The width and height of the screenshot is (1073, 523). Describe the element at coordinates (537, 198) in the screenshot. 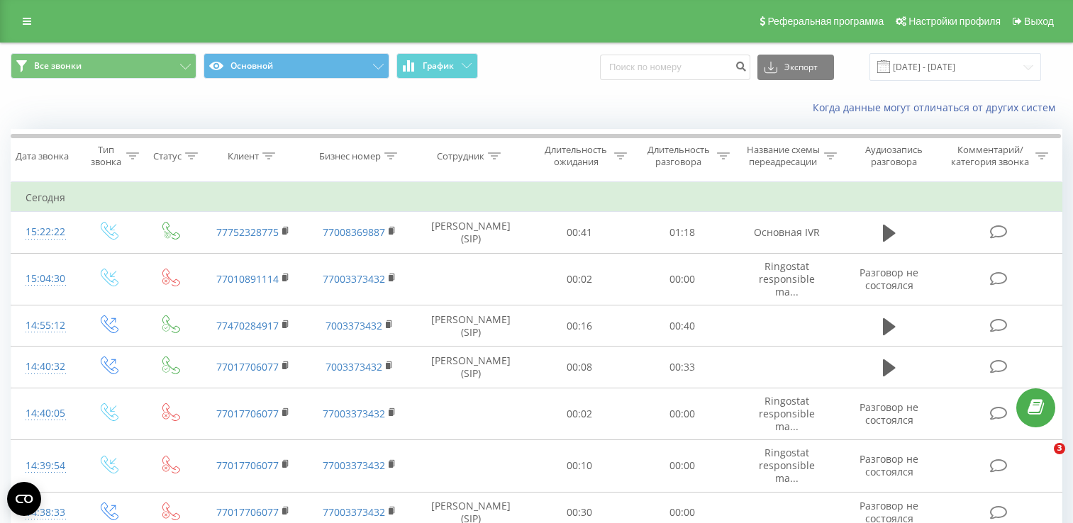

I see `td: Сегодня` at that location.